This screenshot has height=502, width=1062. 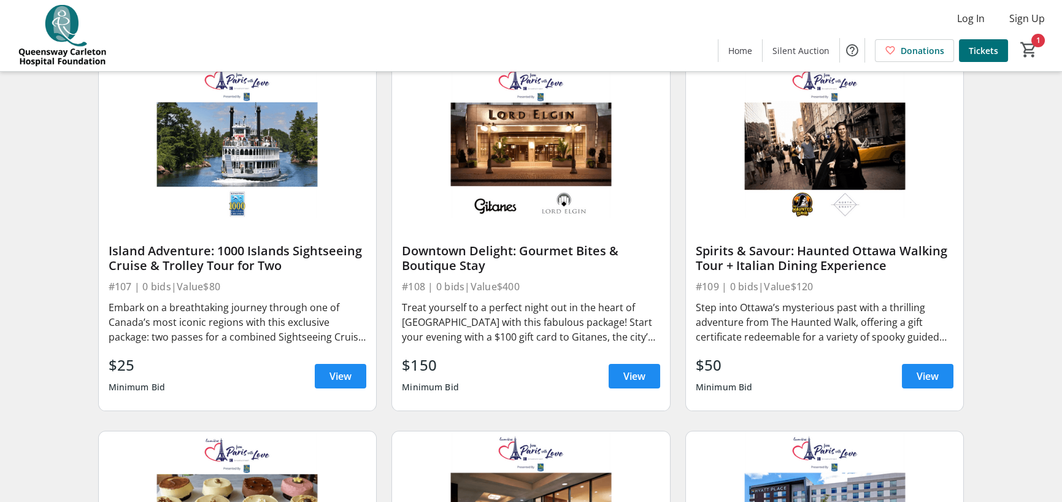 I want to click on button: Log In, so click(x=971, y=18).